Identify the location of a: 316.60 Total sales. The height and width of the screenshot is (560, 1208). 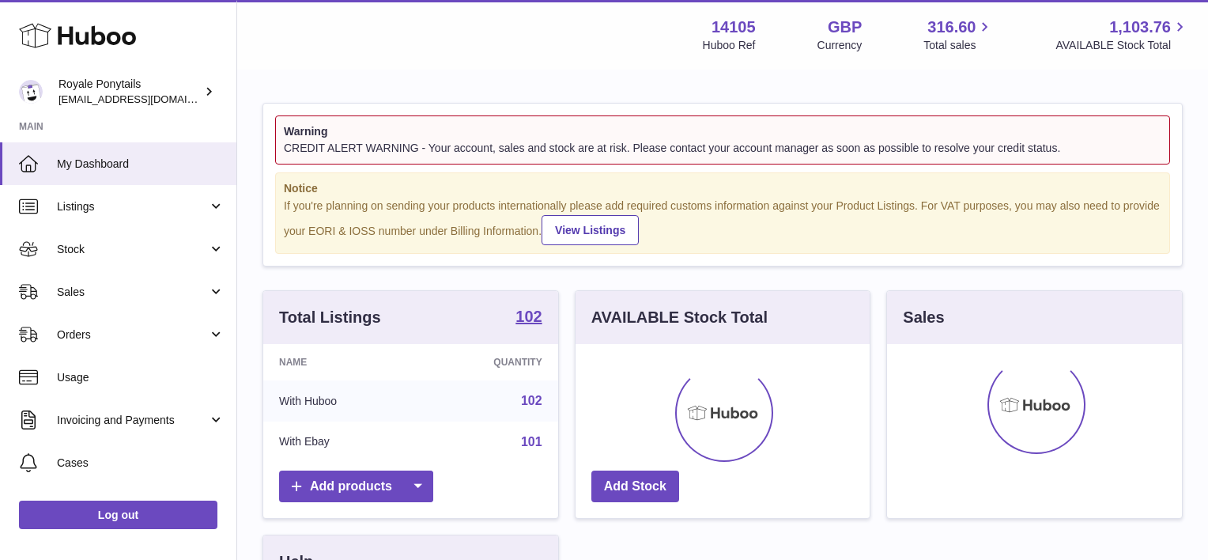
(958, 35).